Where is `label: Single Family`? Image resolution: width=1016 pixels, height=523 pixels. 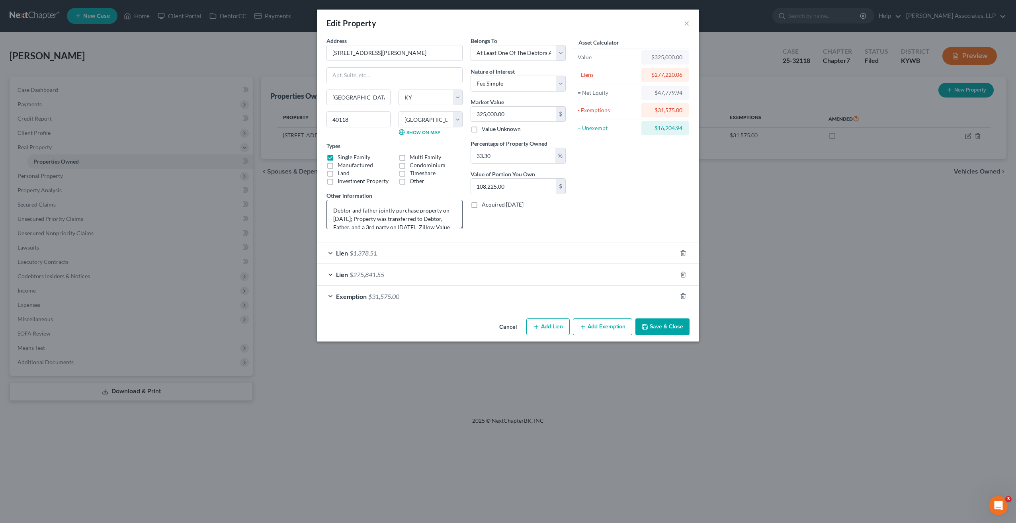
label: Single Family is located at coordinates (354, 157).